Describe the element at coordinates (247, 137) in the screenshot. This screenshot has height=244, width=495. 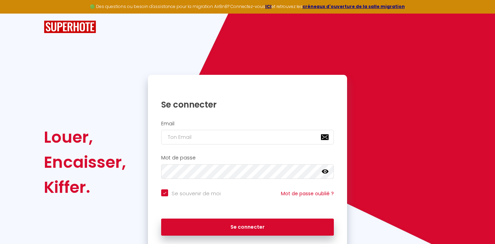
I see `input: Ton Email` at that location.